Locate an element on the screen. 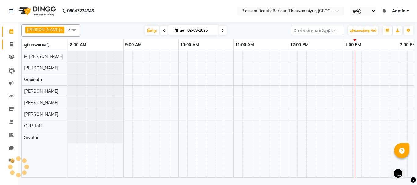 This screenshot has height=185, width=417. a: 10:00 AM is located at coordinates (190, 45).